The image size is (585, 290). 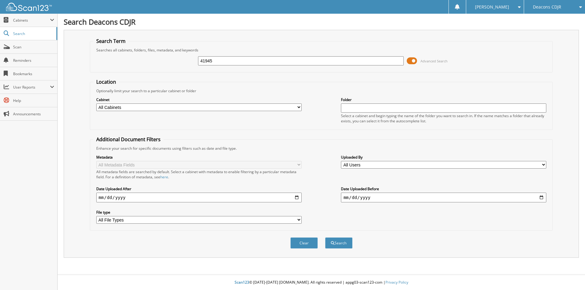 What do you see at coordinates (34, 114) in the screenshot?
I see `span: Announcements` at bounding box center [34, 114].